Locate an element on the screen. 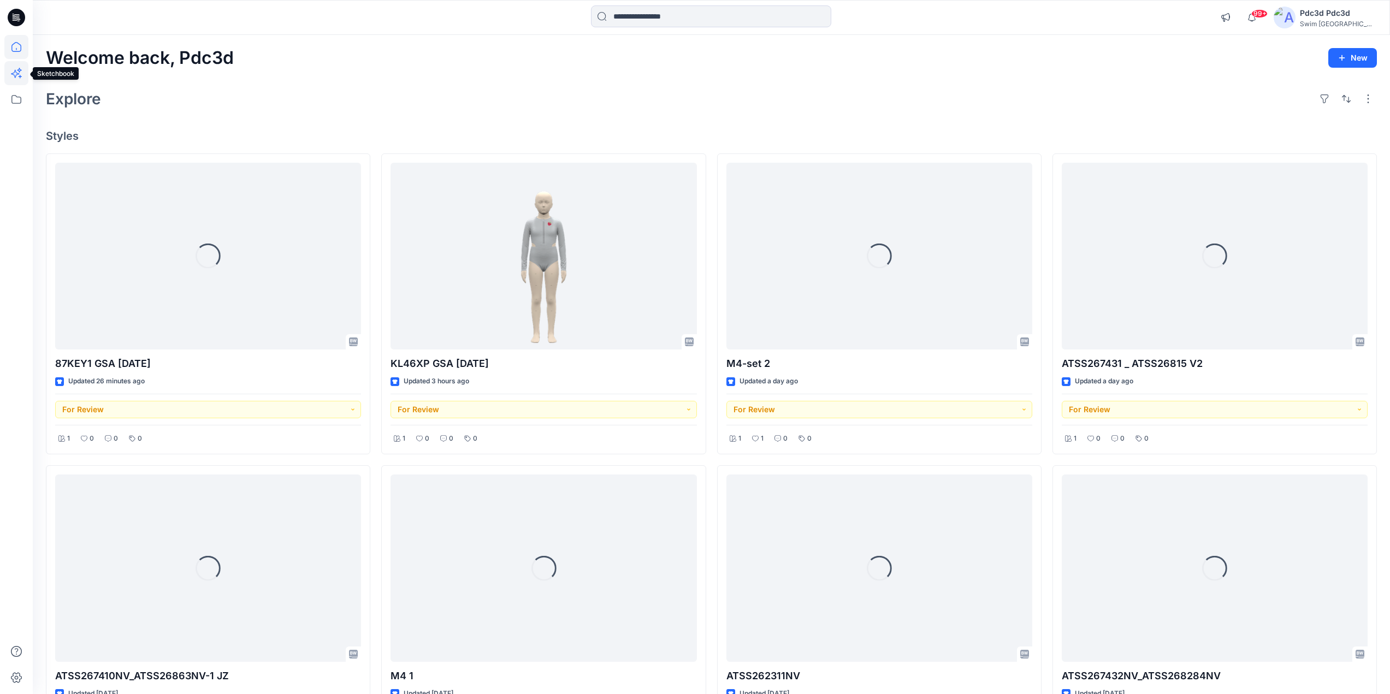 The width and height of the screenshot is (1390, 694). p: Updated 3 hours ago is located at coordinates (436, 381).